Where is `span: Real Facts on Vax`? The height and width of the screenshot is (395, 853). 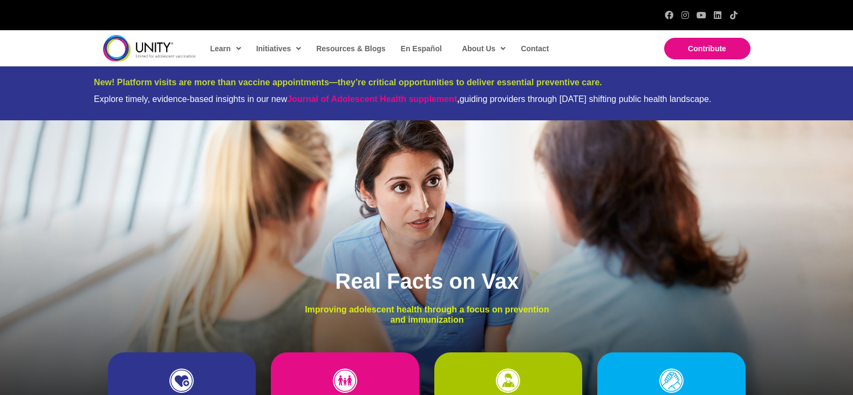
span: Real Facts on Vax is located at coordinates (427, 281).